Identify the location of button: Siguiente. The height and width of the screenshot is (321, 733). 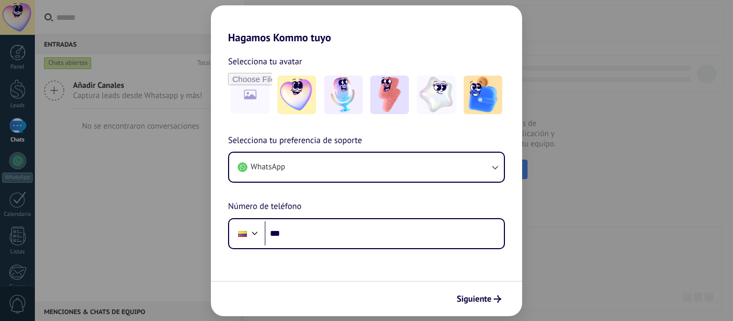
(478, 299).